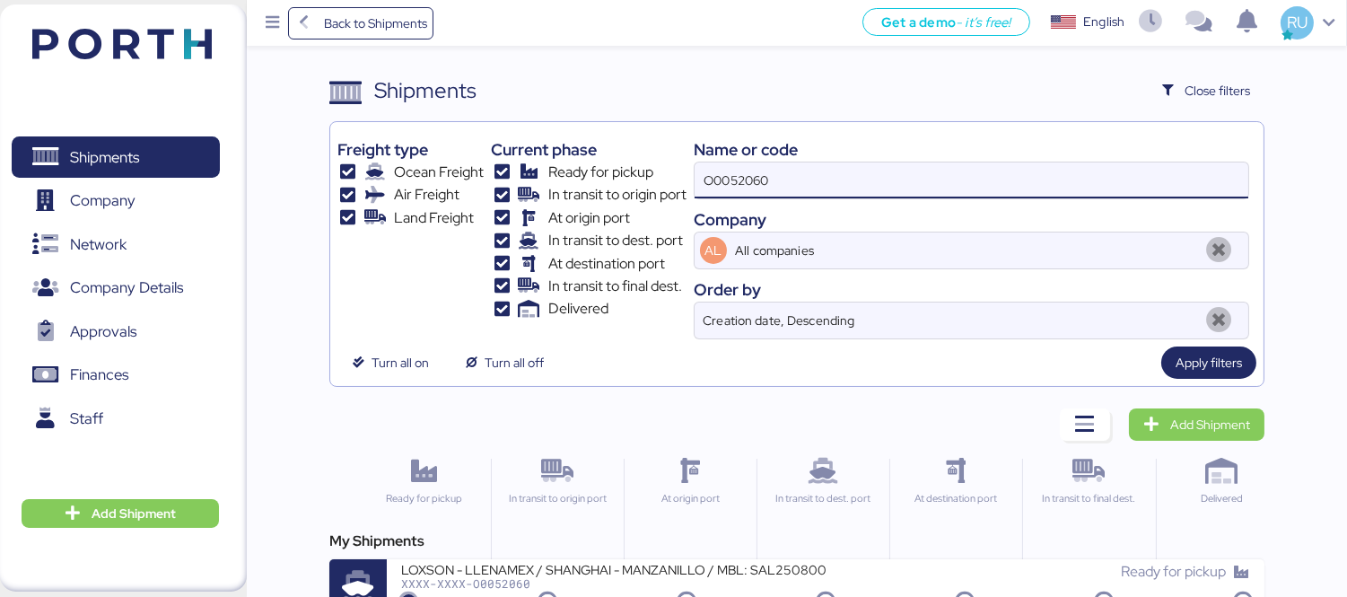  I want to click on a: Approvals, so click(116, 331).